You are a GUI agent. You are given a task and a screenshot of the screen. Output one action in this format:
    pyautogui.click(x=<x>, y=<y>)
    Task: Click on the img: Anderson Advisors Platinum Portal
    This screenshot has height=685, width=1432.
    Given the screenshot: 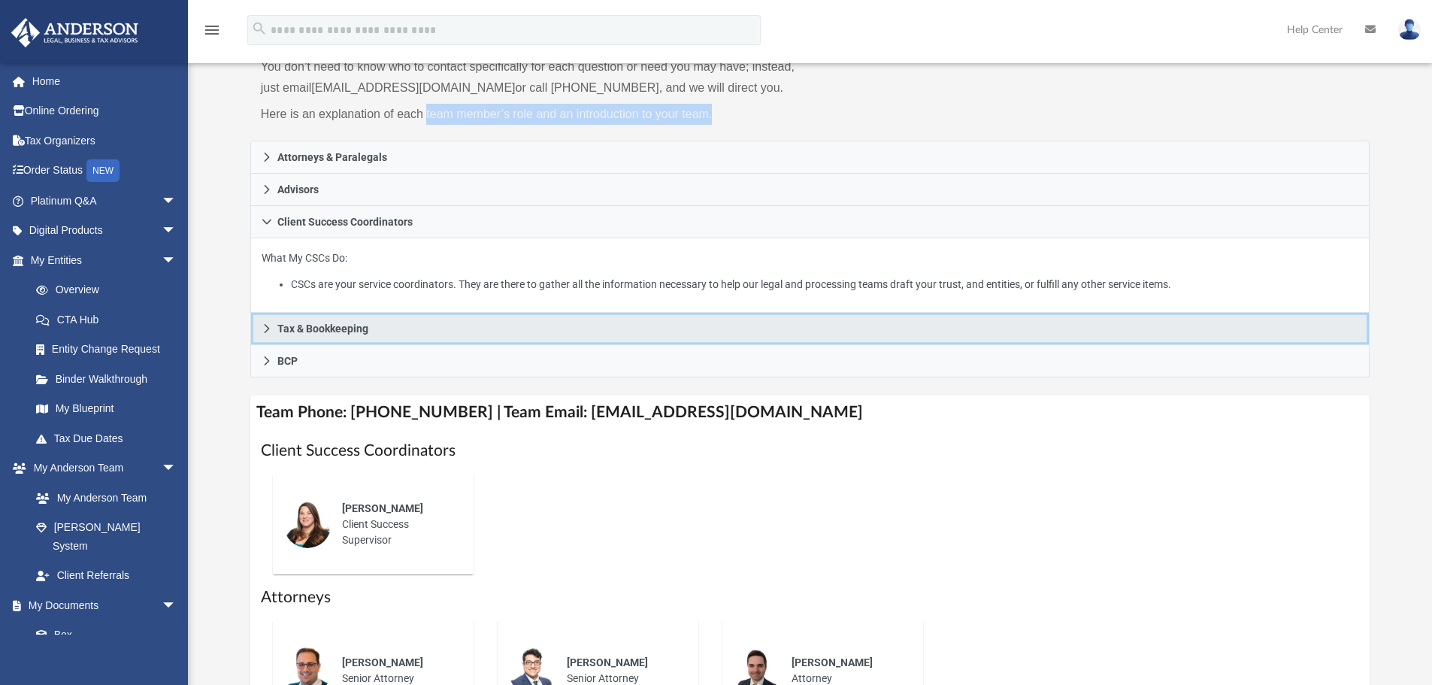 What is the action you would take?
    pyautogui.click(x=74, y=32)
    